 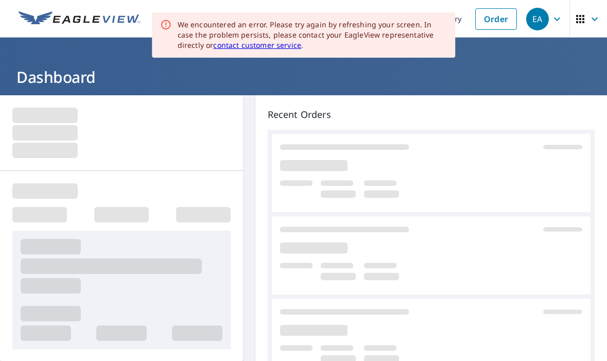 I want to click on a: contact customer service, so click(x=257, y=45).